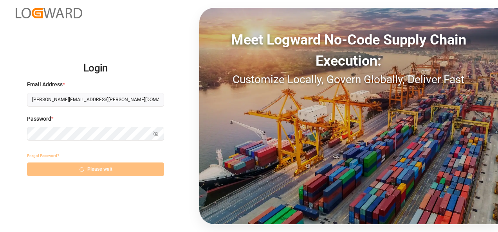 The height and width of the screenshot is (232, 498). I want to click on input: Enter your email, so click(95, 100).